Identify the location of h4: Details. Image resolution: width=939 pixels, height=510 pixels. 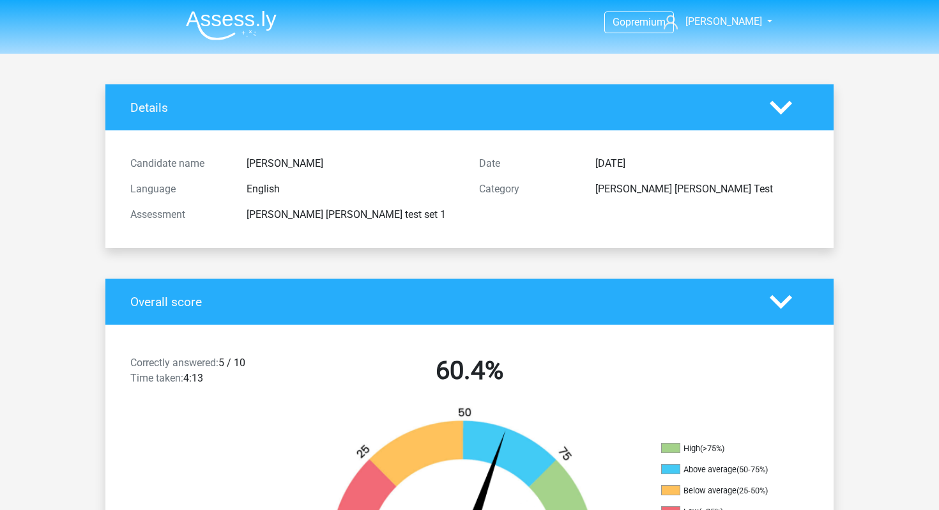
(440, 107).